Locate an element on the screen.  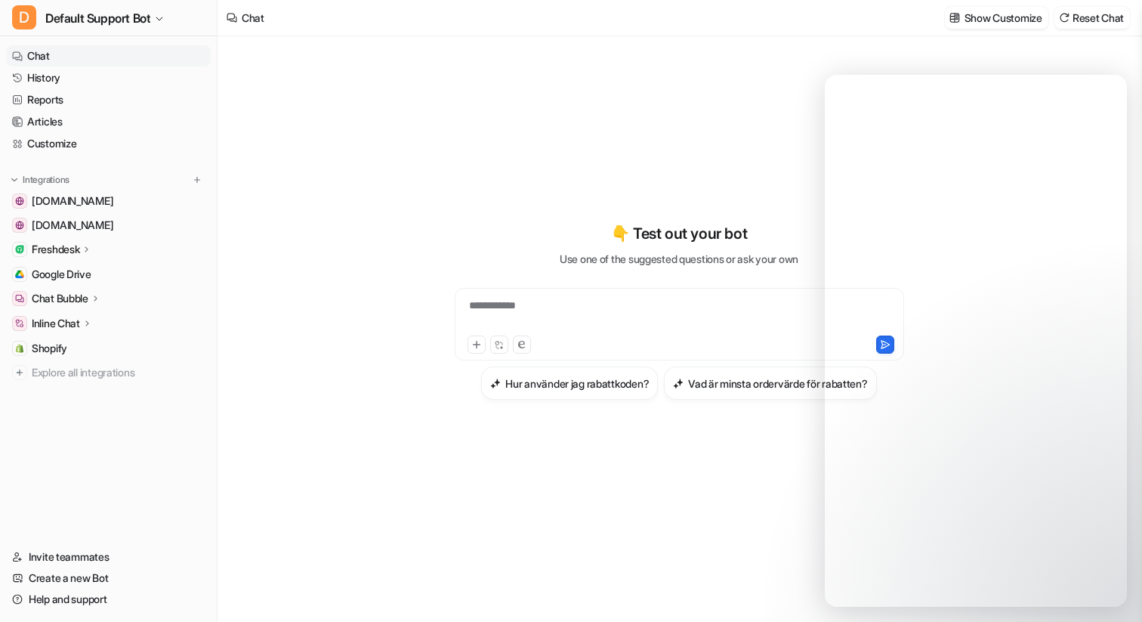
a: Help and support is located at coordinates (108, 599).